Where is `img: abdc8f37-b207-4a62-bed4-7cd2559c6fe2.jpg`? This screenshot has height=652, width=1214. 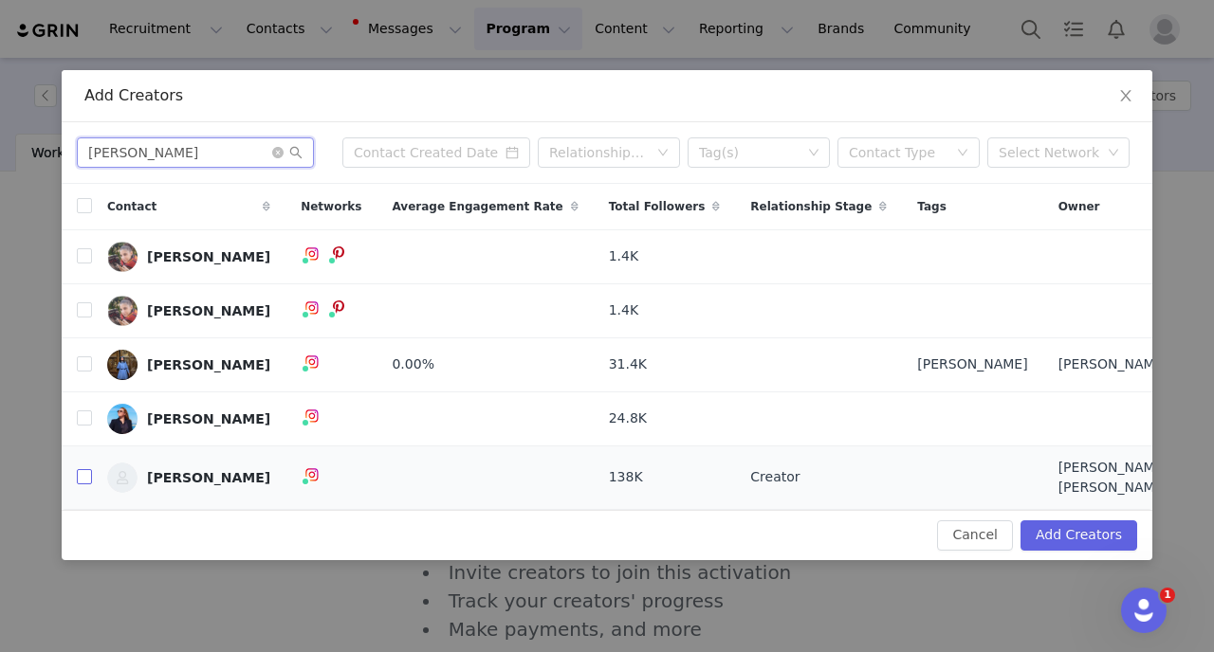
img: abdc8f37-b207-4a62-bed4-7cd2559c6fe2.jpg is located at coordinates (122, 311).